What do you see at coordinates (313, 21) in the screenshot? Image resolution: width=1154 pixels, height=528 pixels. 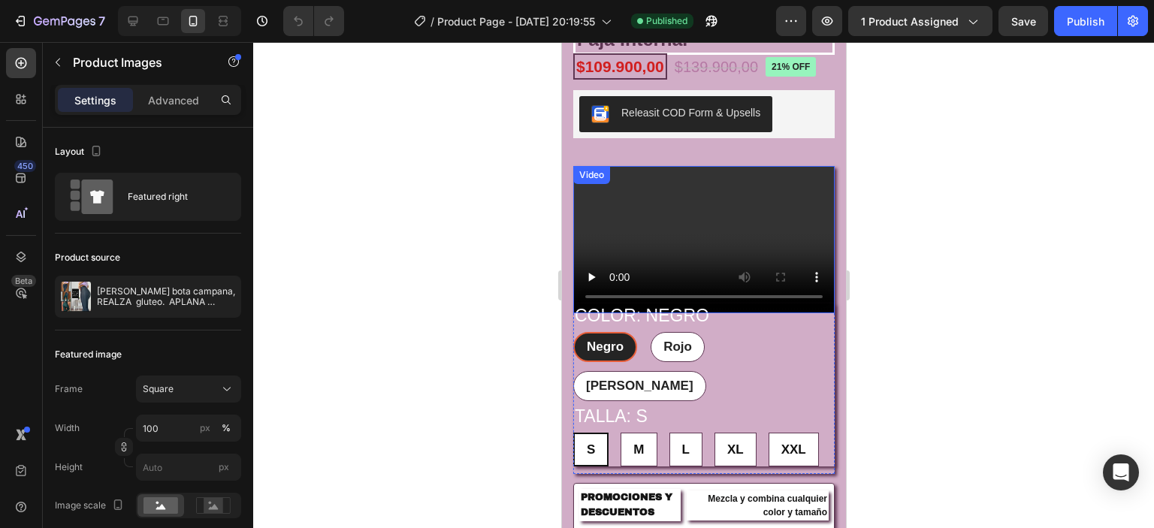 I see `div: Undo/Redo` at bounding box center [313, 21].